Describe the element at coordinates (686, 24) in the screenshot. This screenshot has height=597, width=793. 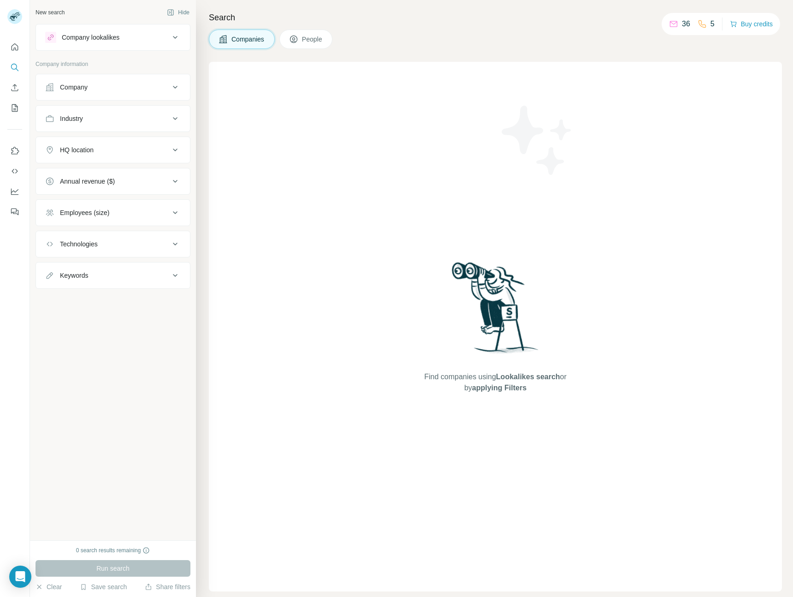
I see `p: 36` at that location.